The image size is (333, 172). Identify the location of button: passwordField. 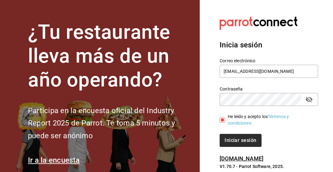
(309, 100).